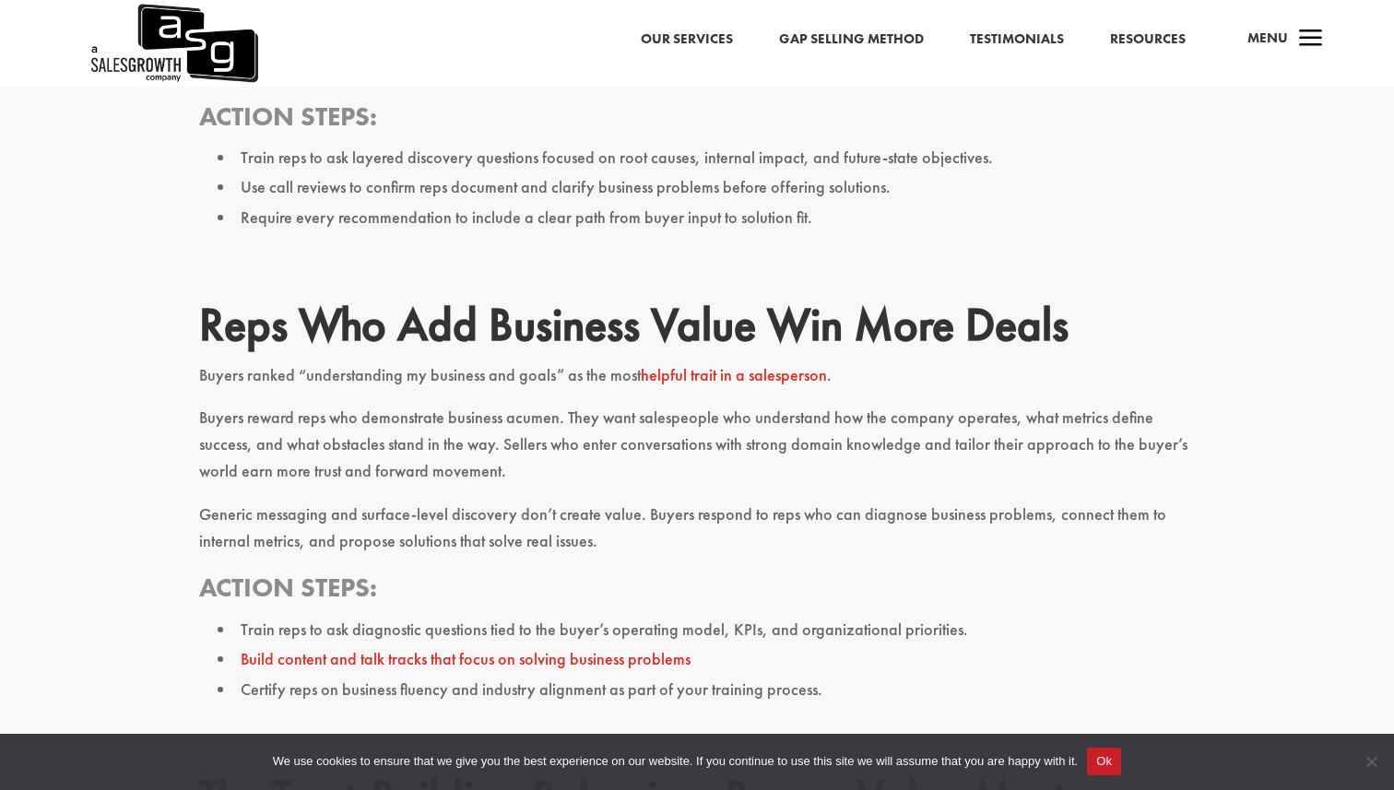 The image size is (1394, 790). What do you see at coordinates (734, 374) in the screenshot?
I see `a: helpful trait in a salesperson` at bounding box center [734, 374].